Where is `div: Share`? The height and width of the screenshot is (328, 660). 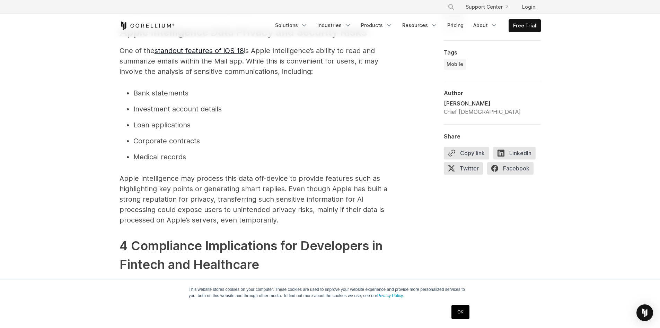 div: Share is located at coordinates (493, 136).